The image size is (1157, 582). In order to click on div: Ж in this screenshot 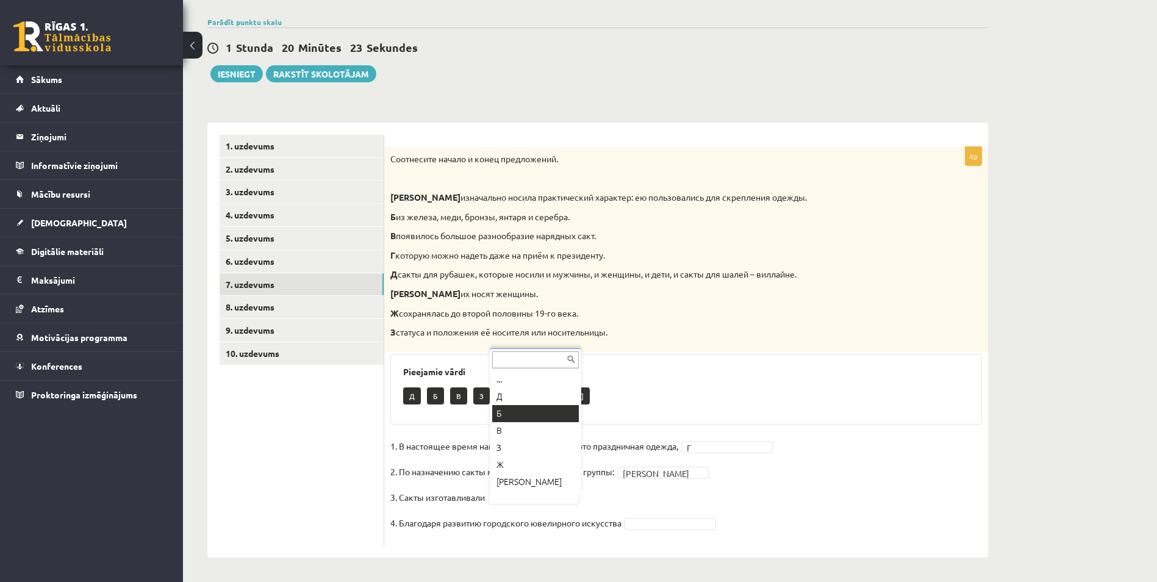, I will do `click(535, 465)`.